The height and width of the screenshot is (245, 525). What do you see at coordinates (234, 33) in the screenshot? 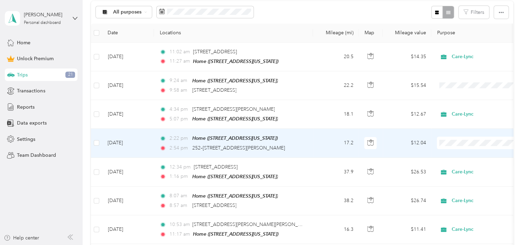
I see `th: Locations` at bounding box center [234, 33].